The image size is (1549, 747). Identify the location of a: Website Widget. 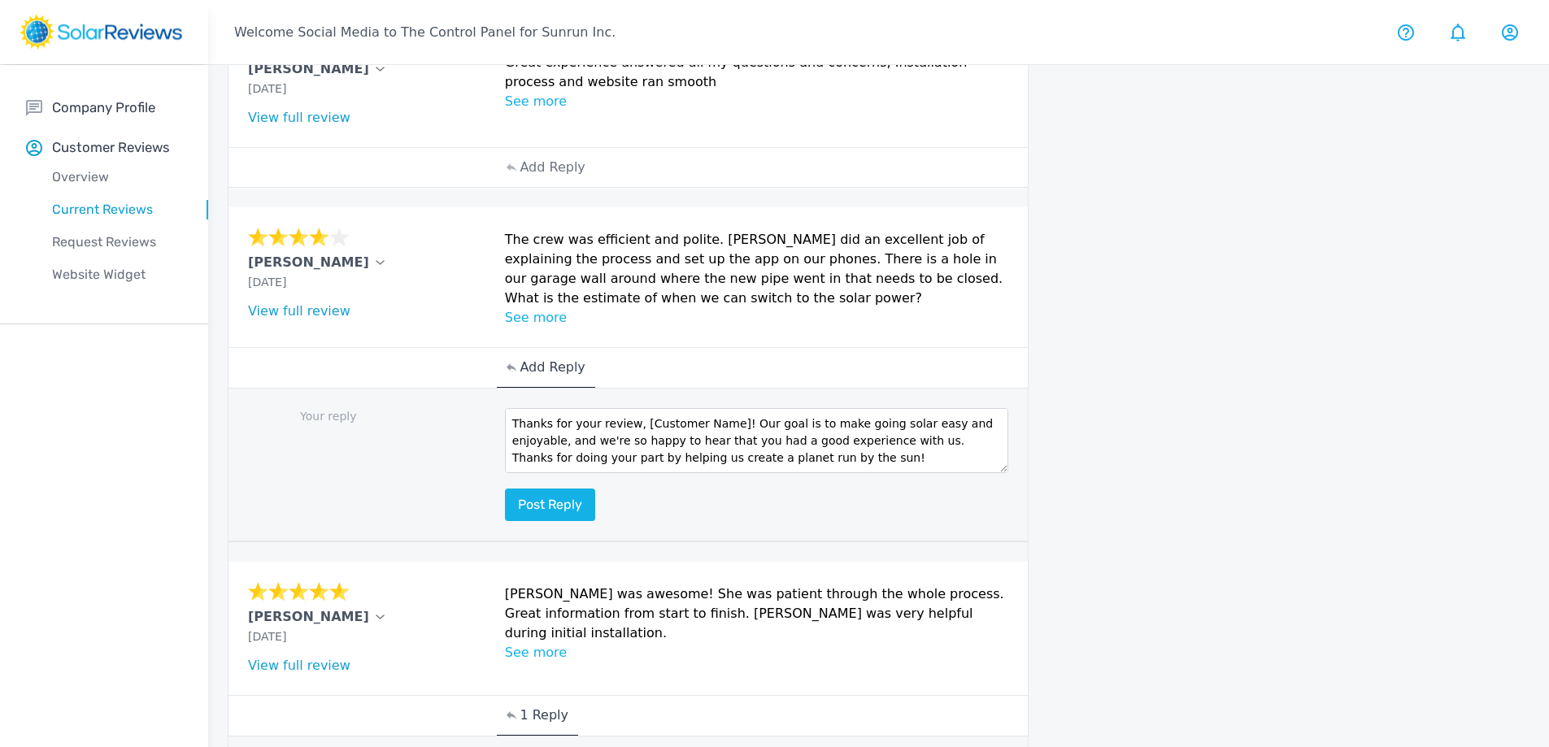
(117, 275).